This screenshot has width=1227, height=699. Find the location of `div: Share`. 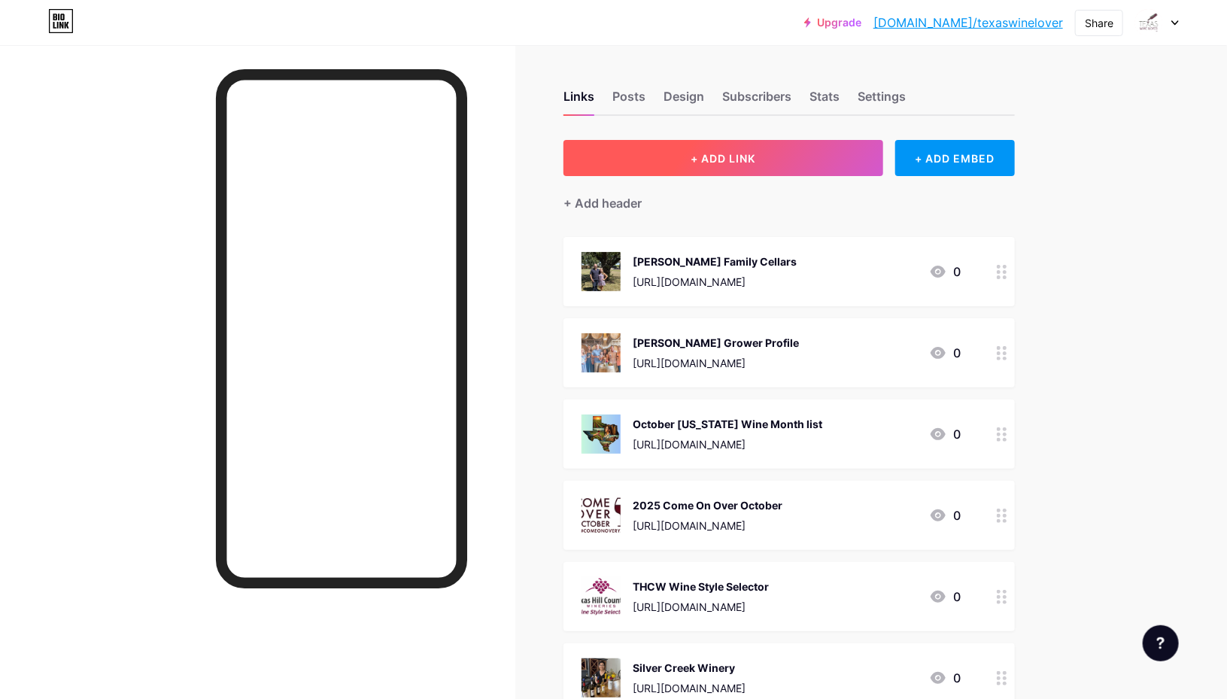

div: Share is located at coordinates (1099, 23).